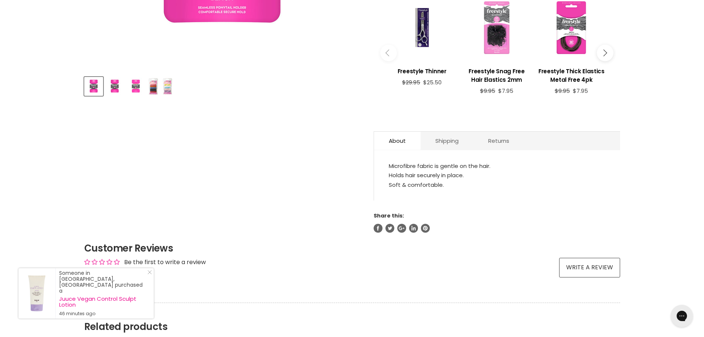  I want to click on div: Be the first to write a review, so click(165, 262).